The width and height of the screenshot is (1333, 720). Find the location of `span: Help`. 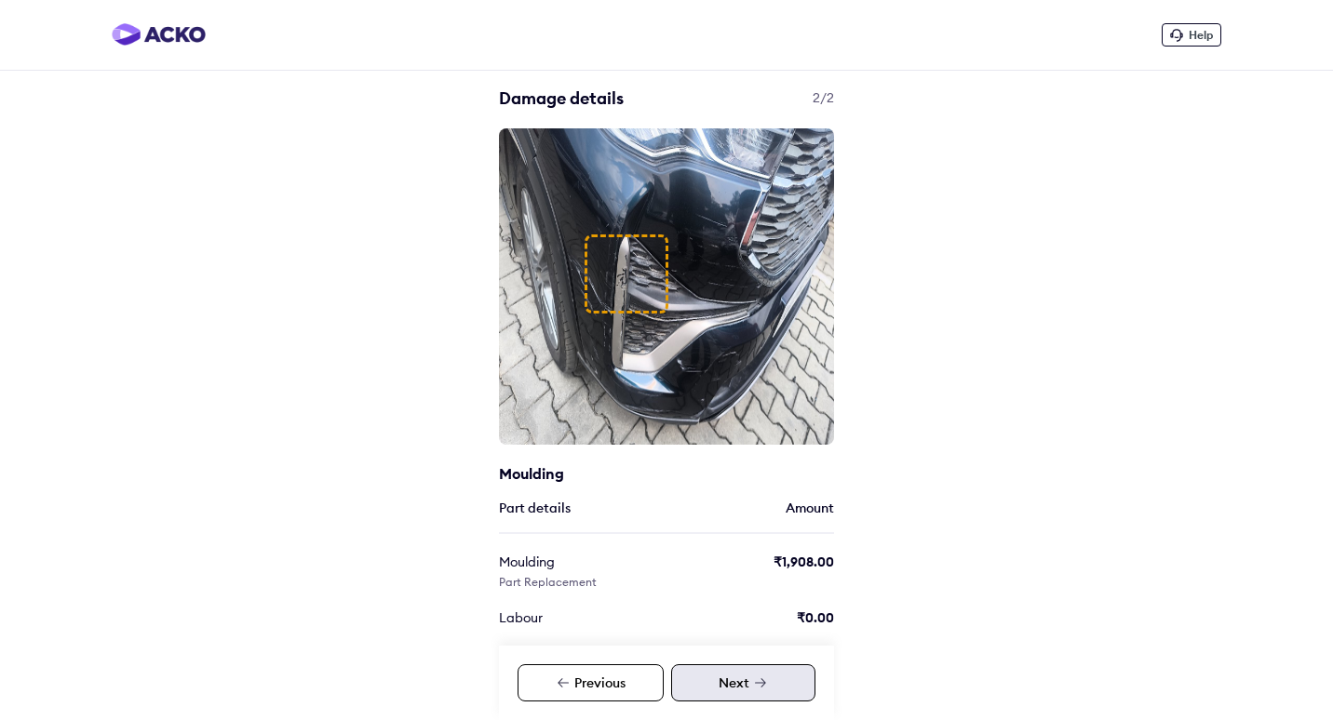

span: Help is located at coordinates (1201, 34).